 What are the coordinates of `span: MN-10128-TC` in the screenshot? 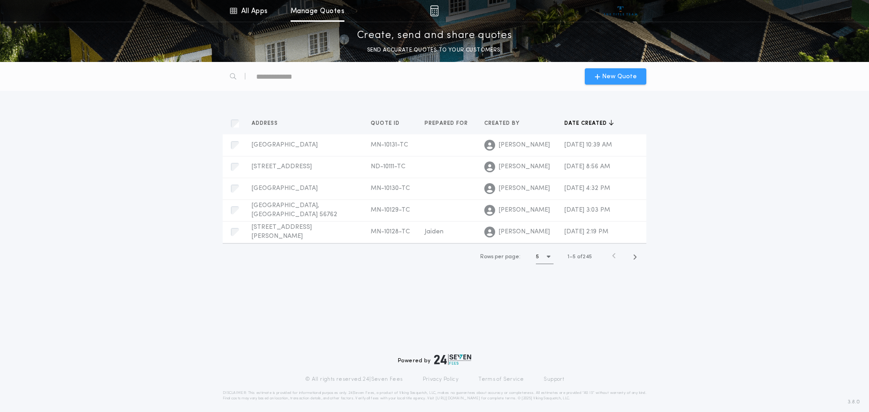 It's located at (390, 232).